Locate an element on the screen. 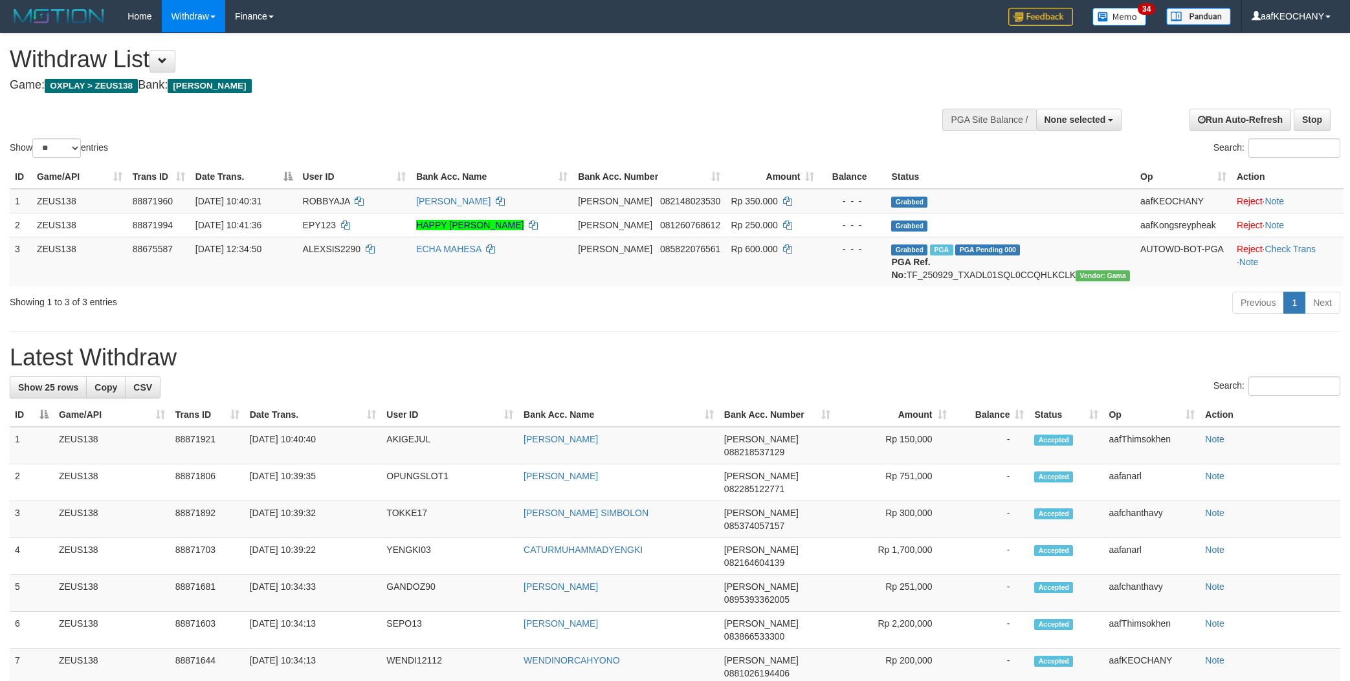 The image size is (1350, 681). span: Marked by aafpengsreynich is located at coordinates (941, 250).